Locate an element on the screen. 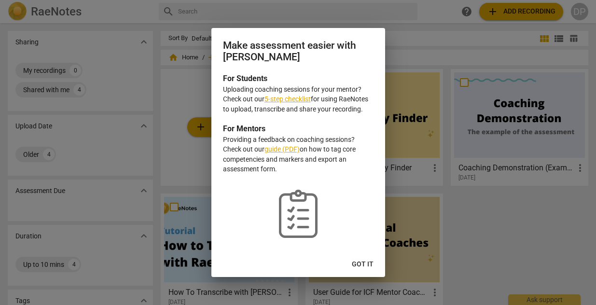  span: Got it is located at coordinates (362, 264).